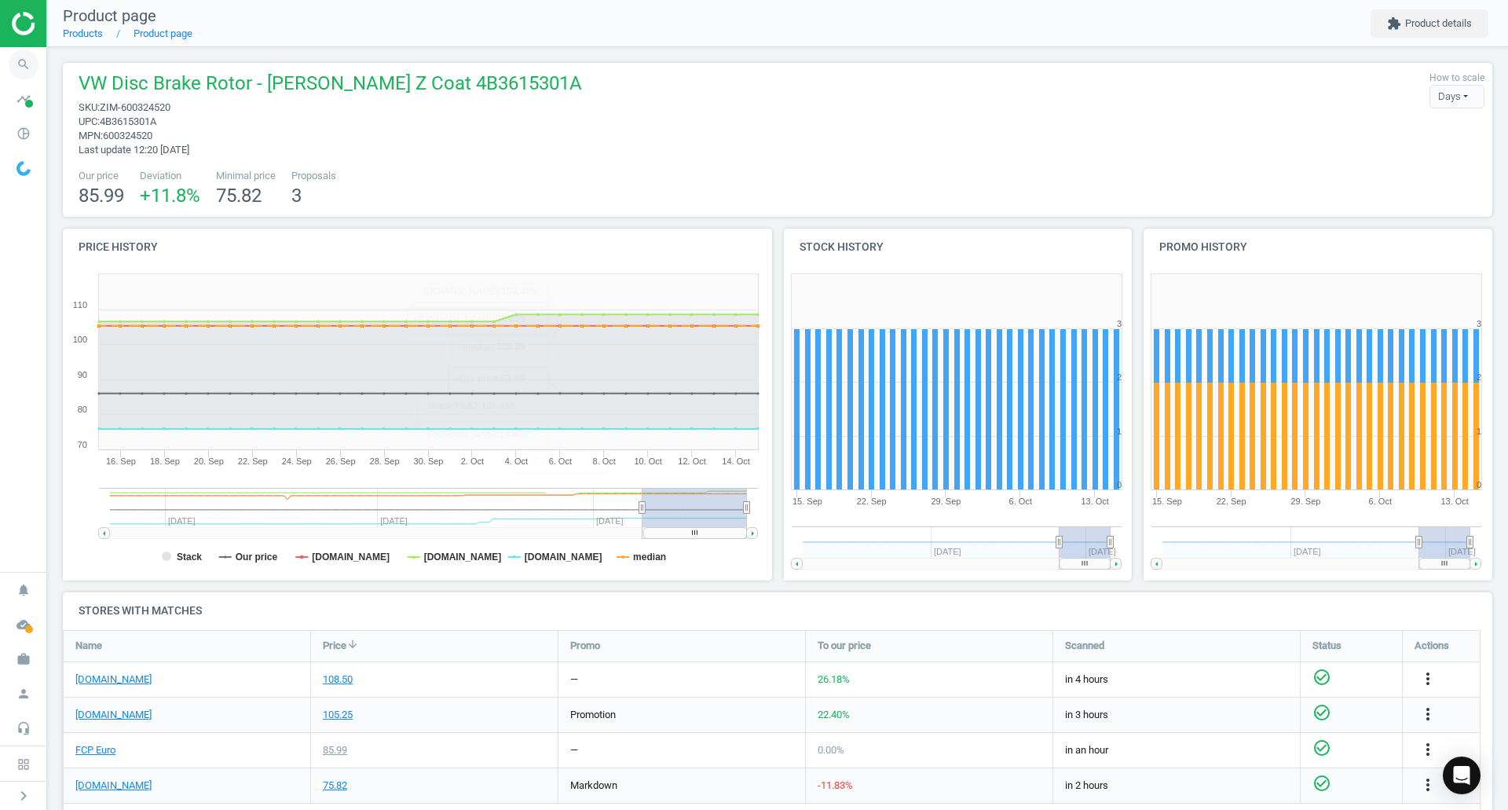  Describe the element at coordinates (257, 557) in the screenshot. I see `tspan: Our price` at that location.